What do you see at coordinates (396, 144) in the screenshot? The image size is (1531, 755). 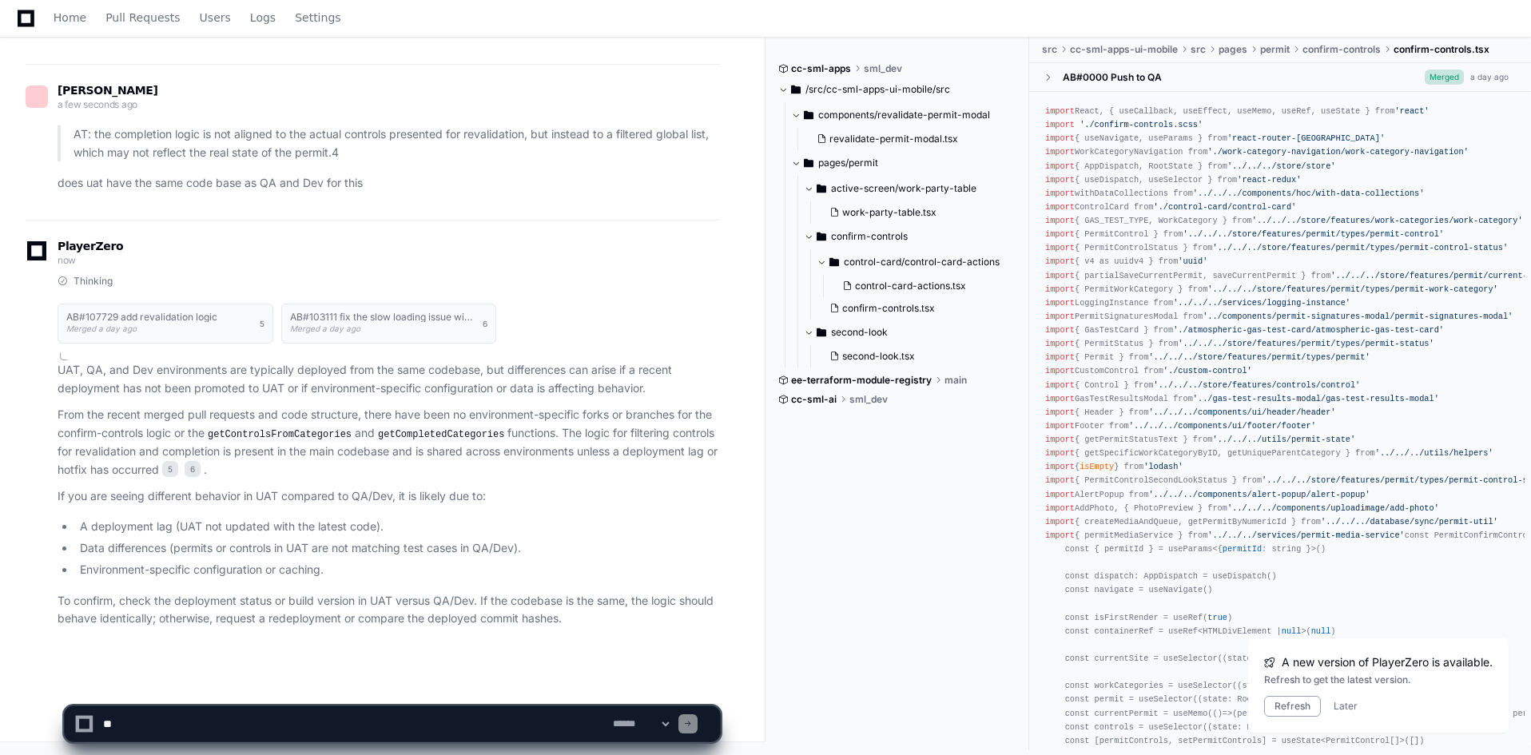 I see `p: AT: the completion logic is not aligned to the actual controls presented for revalidation, but in...` at bounding box center [396, 144].